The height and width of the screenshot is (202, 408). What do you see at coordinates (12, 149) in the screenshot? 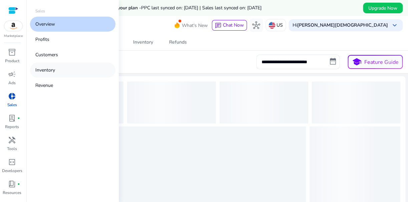
I see `p: Tools` at bounding box center [12, 149].